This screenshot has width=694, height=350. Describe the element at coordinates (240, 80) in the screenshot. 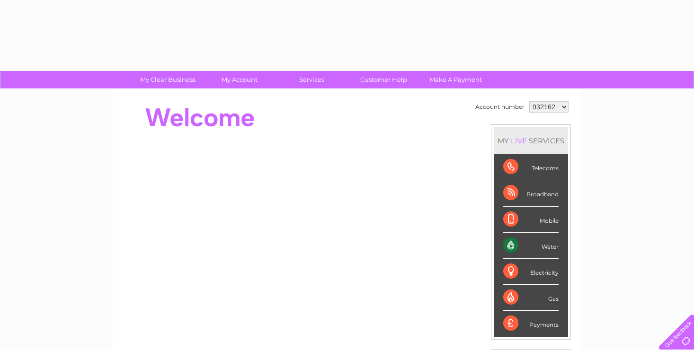

I see `a: My Account` at that location.